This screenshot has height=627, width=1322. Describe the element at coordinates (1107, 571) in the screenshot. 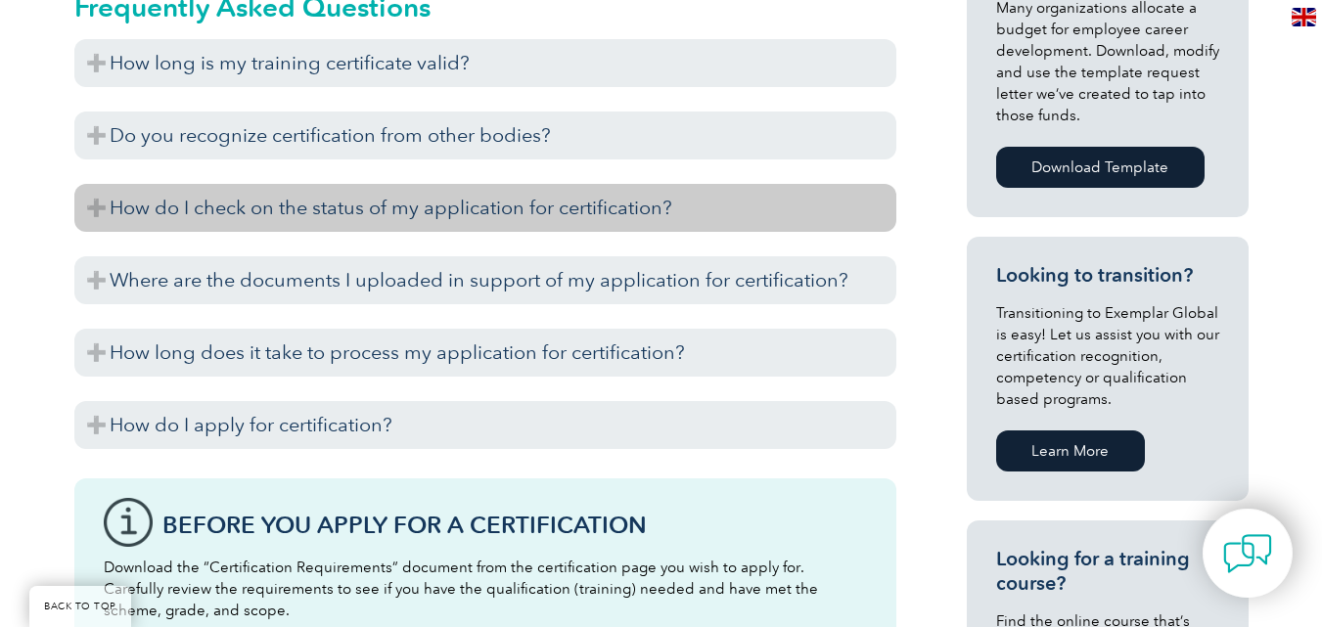

I see `h3: Looking for a training course?` at that location.